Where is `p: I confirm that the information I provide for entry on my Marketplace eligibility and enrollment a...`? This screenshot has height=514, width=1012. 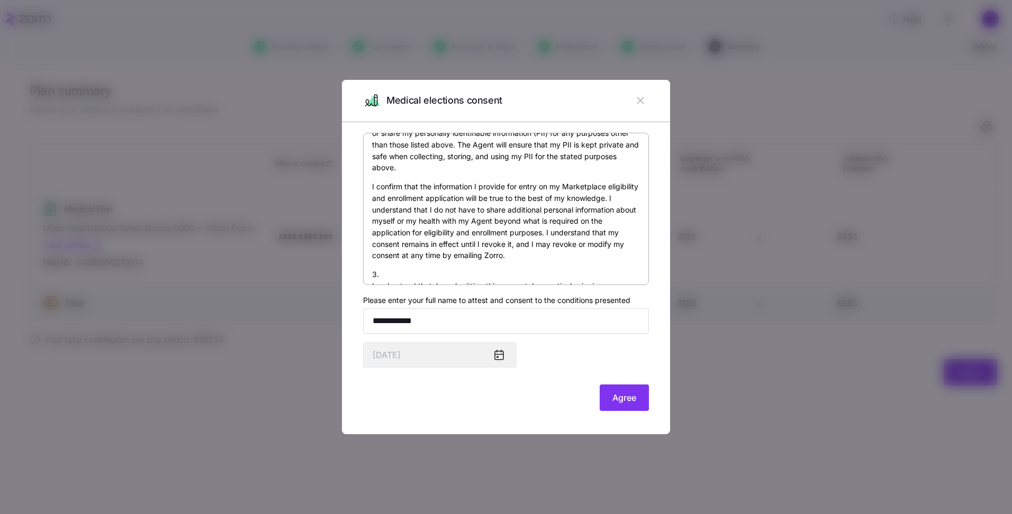
p: I confirm that the information I provide for entry on my Marketplace eligibility and enrollment a... is located at coordinates (506, 221).